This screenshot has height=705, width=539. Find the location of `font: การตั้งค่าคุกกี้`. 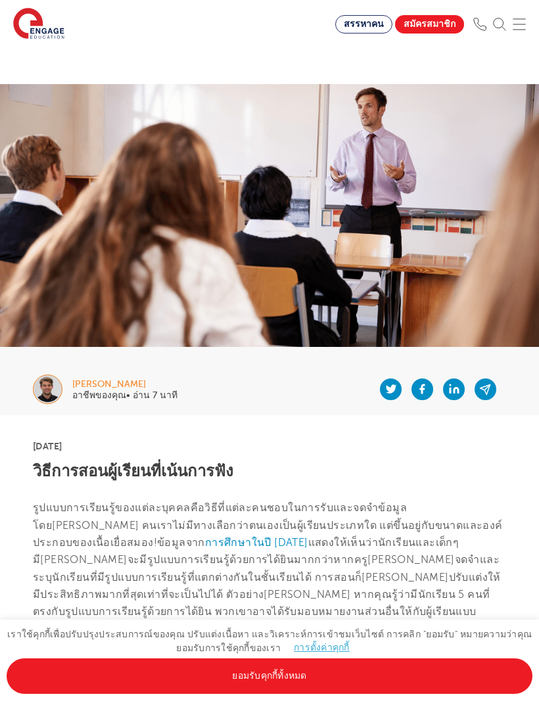

font: การตั้งค่าคุกกี้ is located at coordinates (321, 647).